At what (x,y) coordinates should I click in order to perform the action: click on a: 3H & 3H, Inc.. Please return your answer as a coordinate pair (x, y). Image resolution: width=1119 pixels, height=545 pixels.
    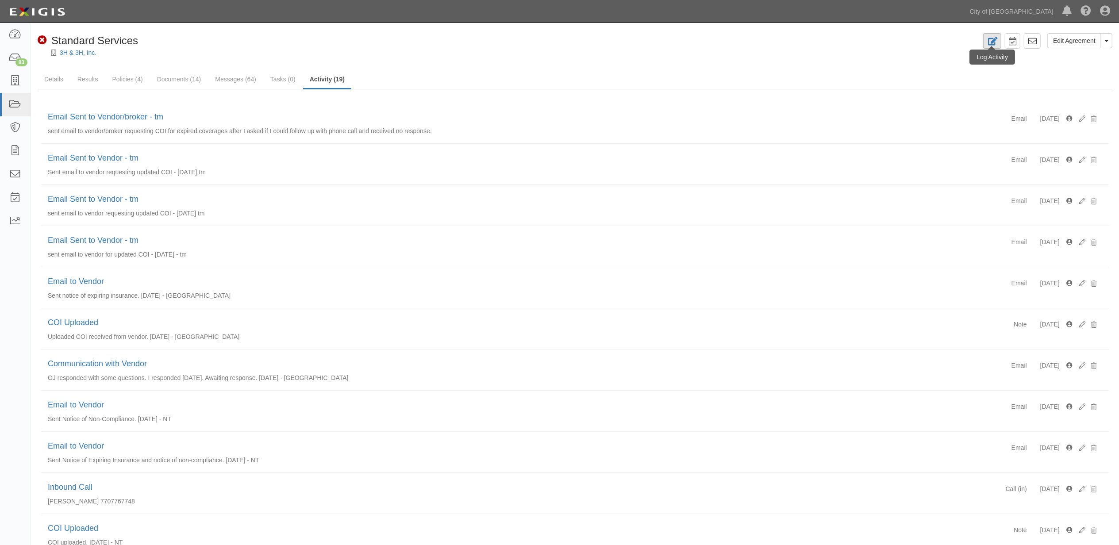
    Looking at the image, I should click on (78, 53).